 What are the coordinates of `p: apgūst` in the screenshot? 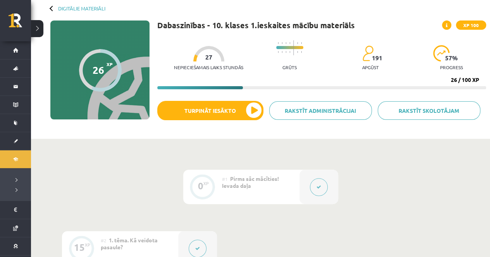 It's located at (370, 67).